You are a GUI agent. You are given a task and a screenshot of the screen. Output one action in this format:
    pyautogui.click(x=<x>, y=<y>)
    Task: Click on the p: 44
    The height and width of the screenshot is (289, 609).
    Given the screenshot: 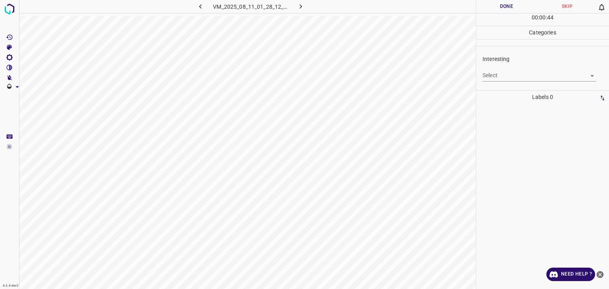 What is the action you would take?
    pyautogui.click(x=550, y=17)
    